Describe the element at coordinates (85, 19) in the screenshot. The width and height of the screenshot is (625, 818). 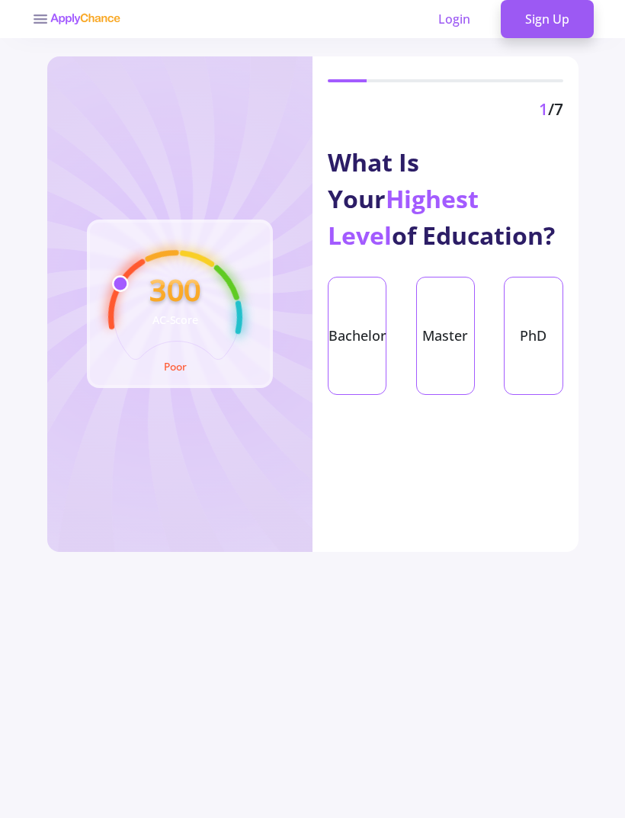
I see `img: applychance logo text only` at that location.